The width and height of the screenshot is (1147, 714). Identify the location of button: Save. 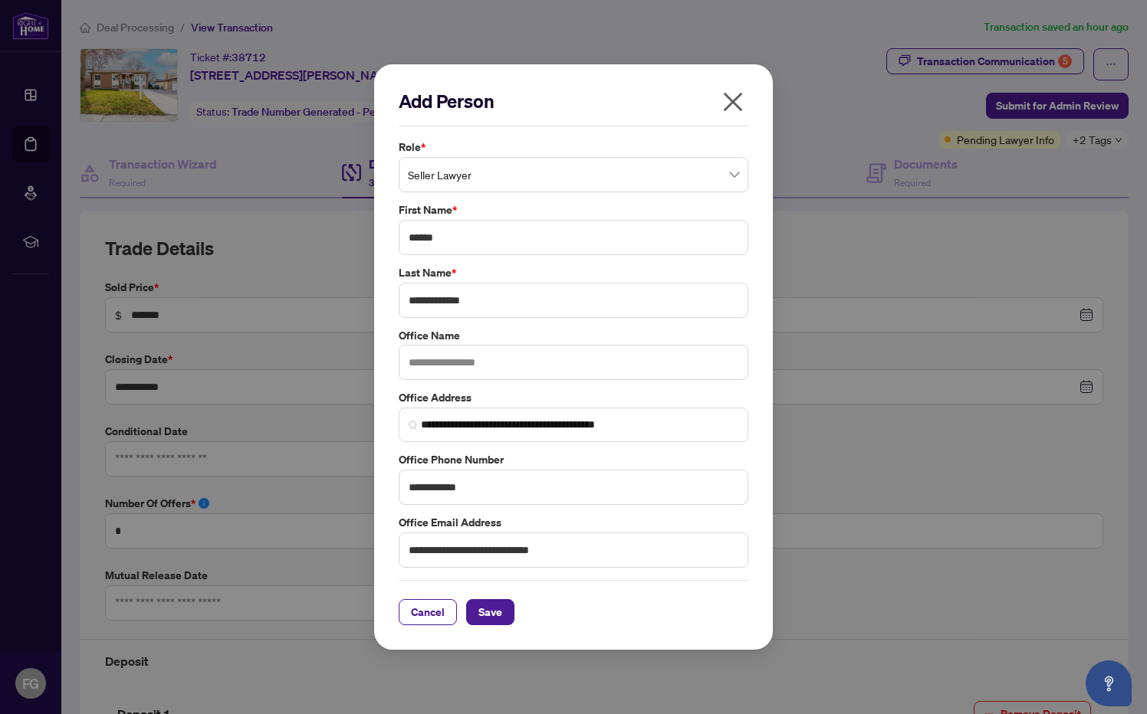
(490, 612).